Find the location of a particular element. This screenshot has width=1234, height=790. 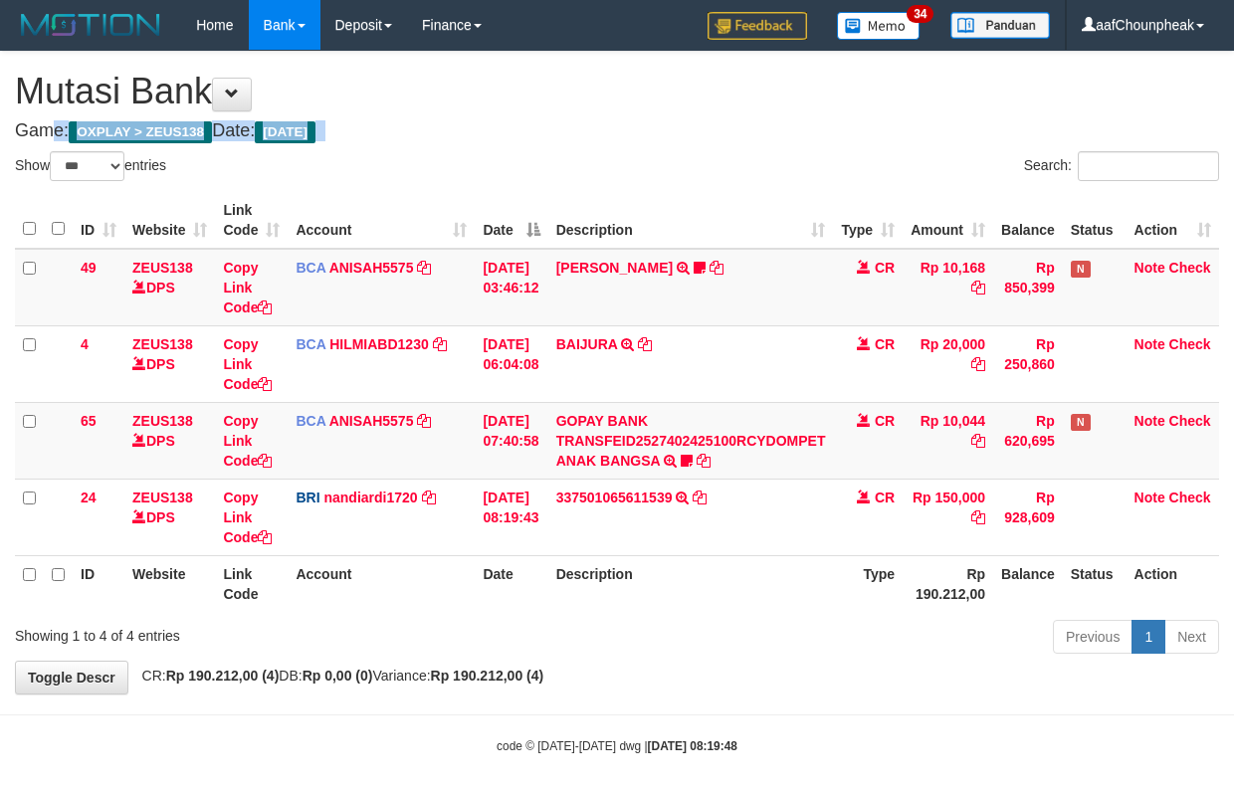

th: Description is located at coordinates (691, 583).